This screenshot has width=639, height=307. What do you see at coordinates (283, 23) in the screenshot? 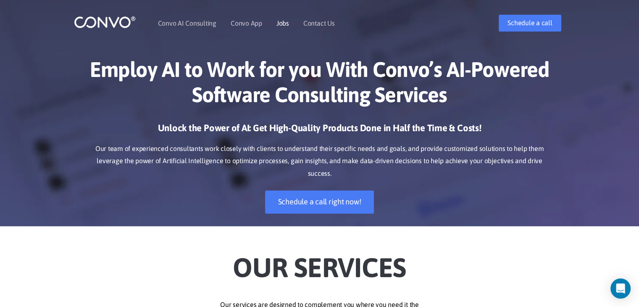
I see `a: Jobs` at bounding box center [283, 23].